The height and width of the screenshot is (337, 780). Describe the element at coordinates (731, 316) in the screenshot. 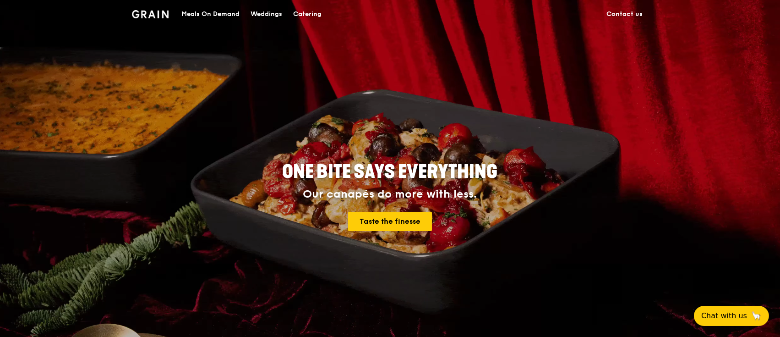

I see `button: Chat with us🦙` at that location.